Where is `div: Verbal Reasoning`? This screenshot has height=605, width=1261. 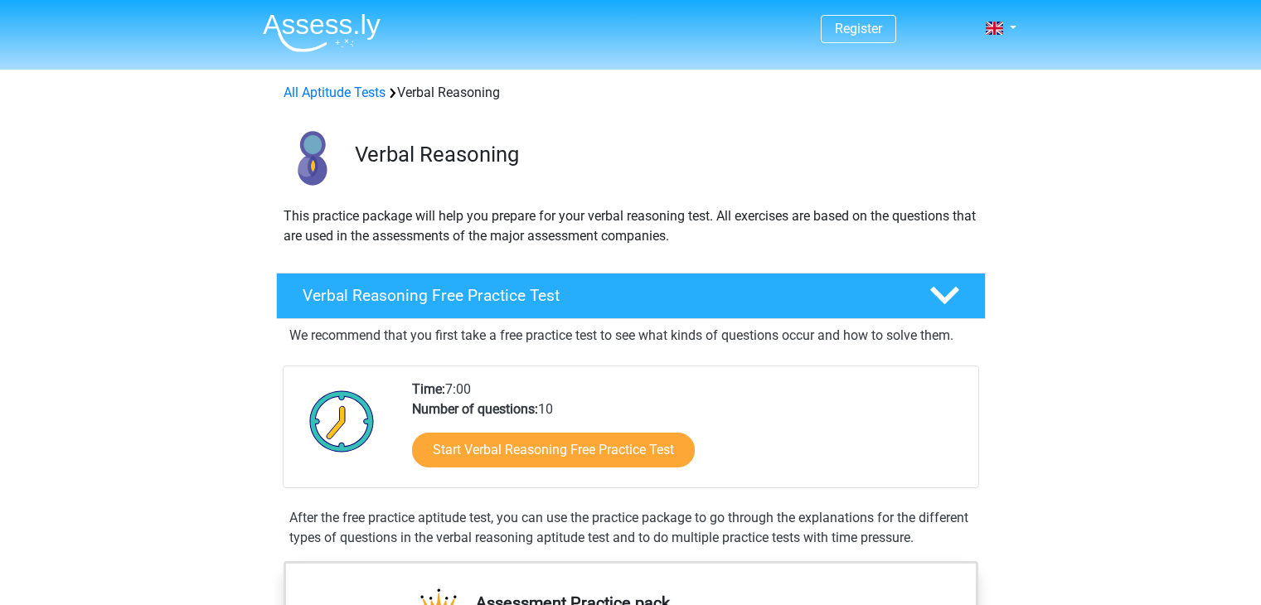
div: Verbal Reasoning is located at coordinates (631, 93).